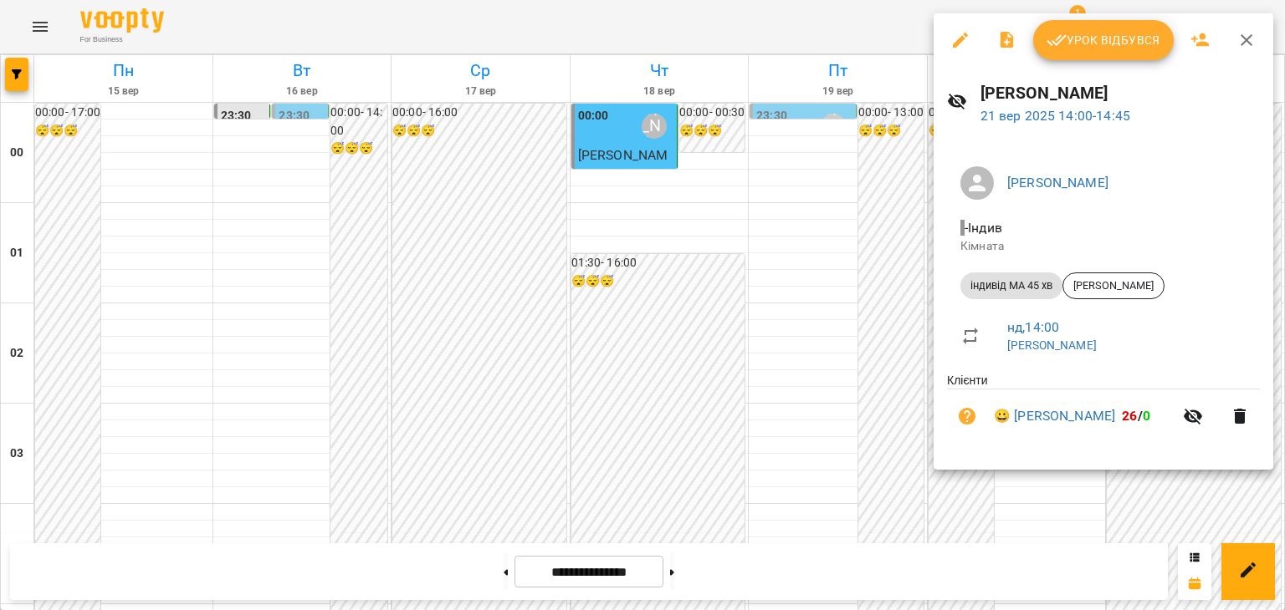 The width and height of the screenshot is (1285, 610). Describe the element at coordinates (1103, 40) in the screenshot. I see `button: Урок відбувся` at that location.